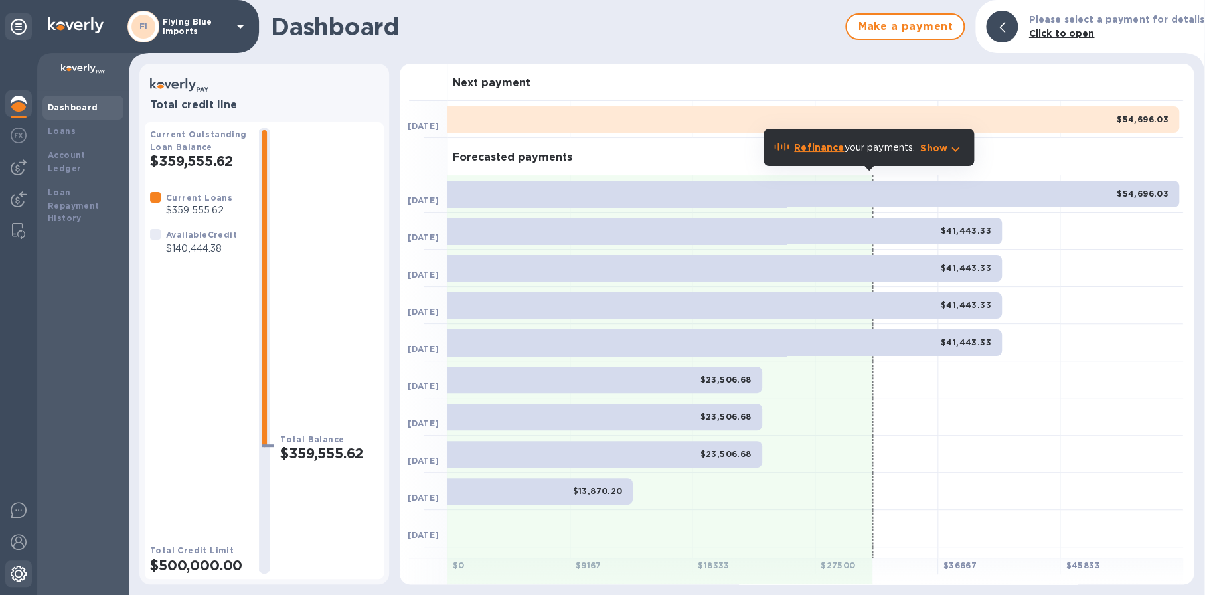 The height and width of the screenshot is (595, 1215). What do you see at coordinates (905, 27) in the screenshot?
I see `span: Make a payment` at bounding box center [905, 27].